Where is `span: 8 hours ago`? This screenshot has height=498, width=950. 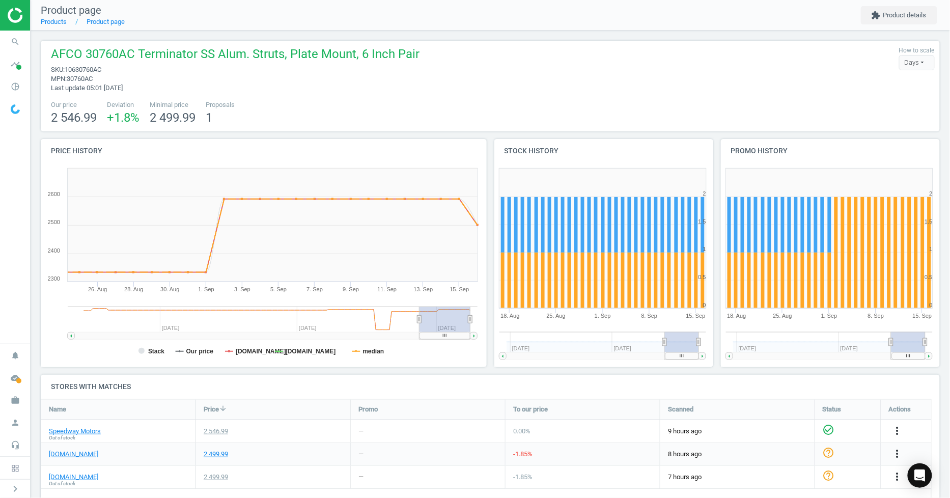
span: 8 hours ago is located at coordinates (737, 454).